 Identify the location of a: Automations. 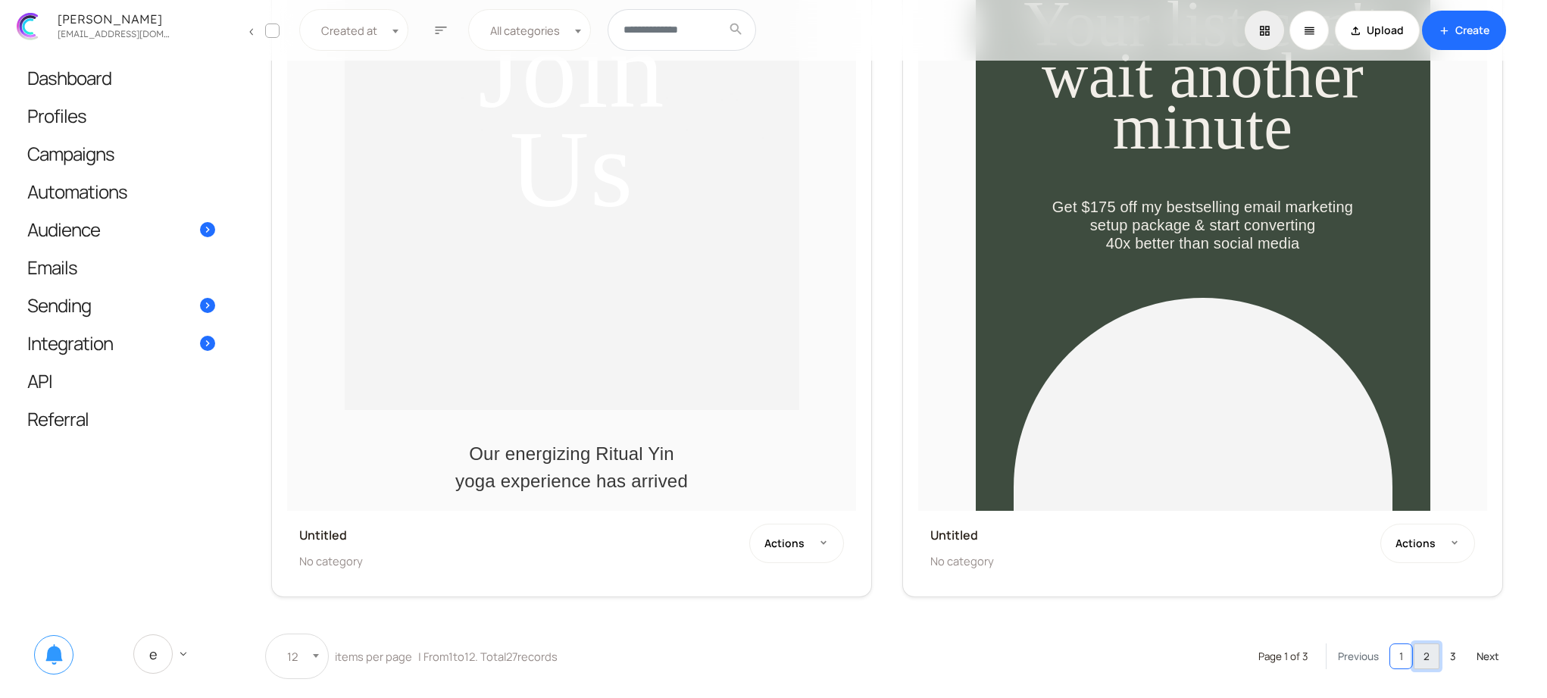
(121, 191).